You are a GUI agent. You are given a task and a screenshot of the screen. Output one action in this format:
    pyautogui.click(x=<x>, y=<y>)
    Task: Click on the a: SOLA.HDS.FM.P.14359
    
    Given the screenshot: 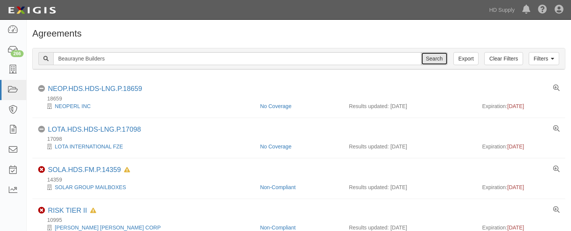 What is the action you would take?
    pyautogui.click(x=85, y=170)
    